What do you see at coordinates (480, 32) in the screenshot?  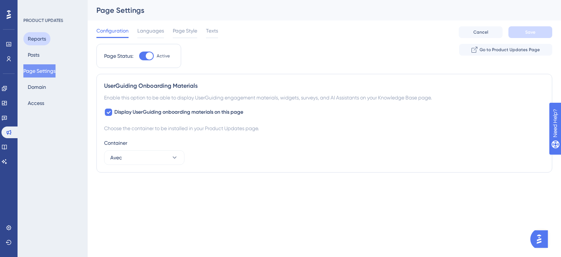 I see `button: Cancel` at bounding box center [480, 32].